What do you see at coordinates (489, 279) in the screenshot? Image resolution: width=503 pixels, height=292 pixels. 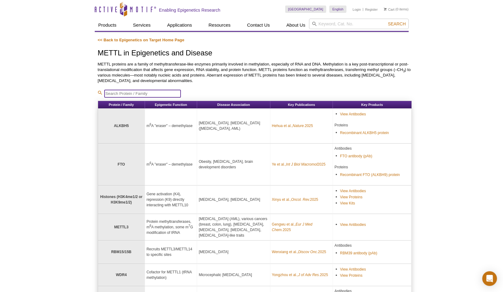 I see `div: Open Intercom Messenger` at bounding box center [489, 279].